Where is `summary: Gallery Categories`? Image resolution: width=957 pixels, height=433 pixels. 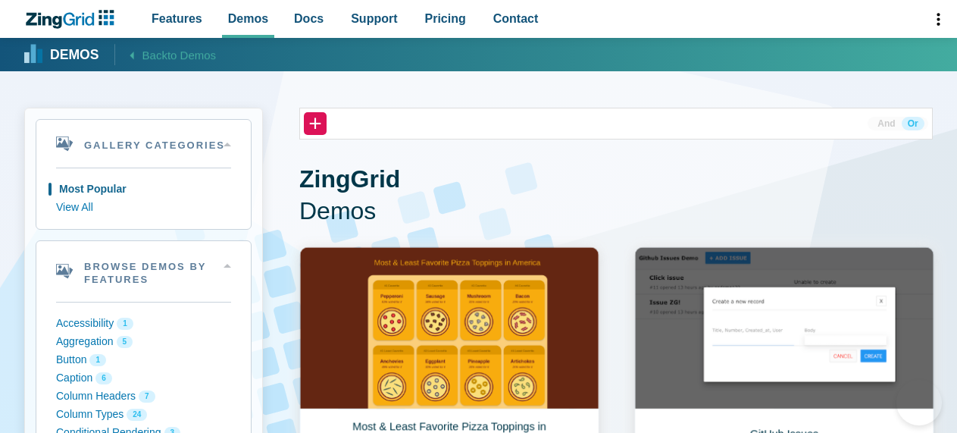 summary: Gallery Categories is located at coordinates (143, 143).